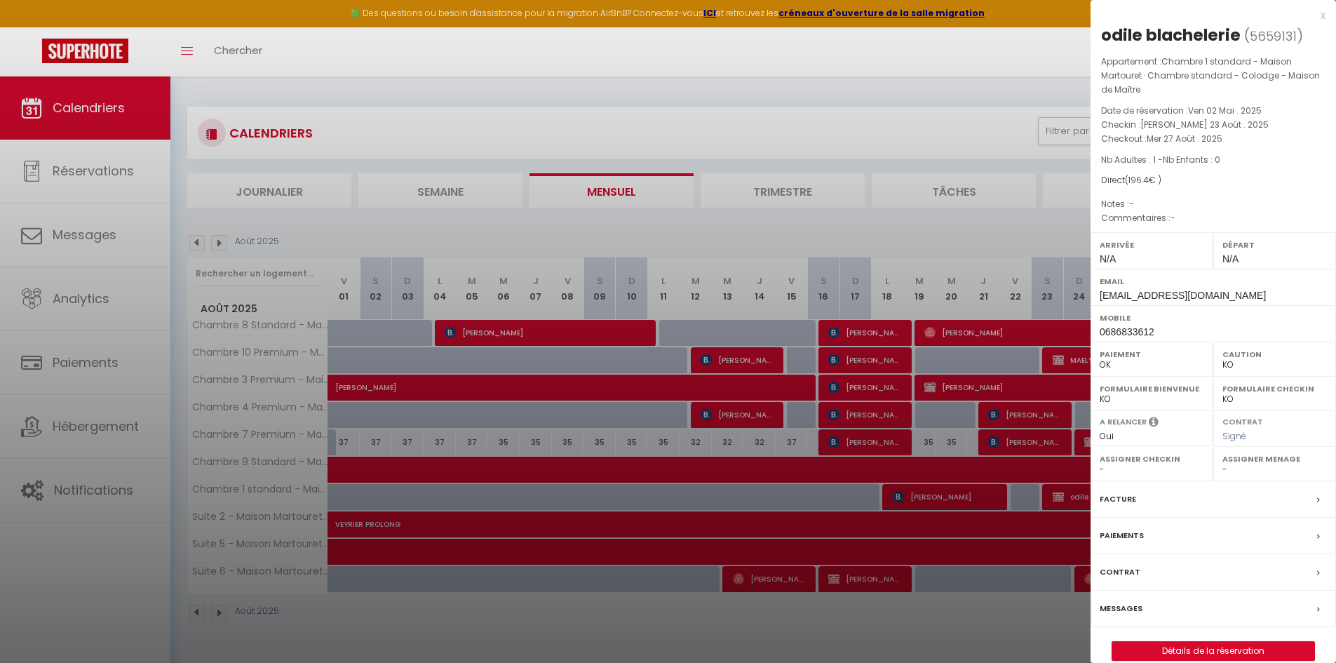 The image size is (1336, 663). I want to click on label: Paiements, so click(1121, 535).